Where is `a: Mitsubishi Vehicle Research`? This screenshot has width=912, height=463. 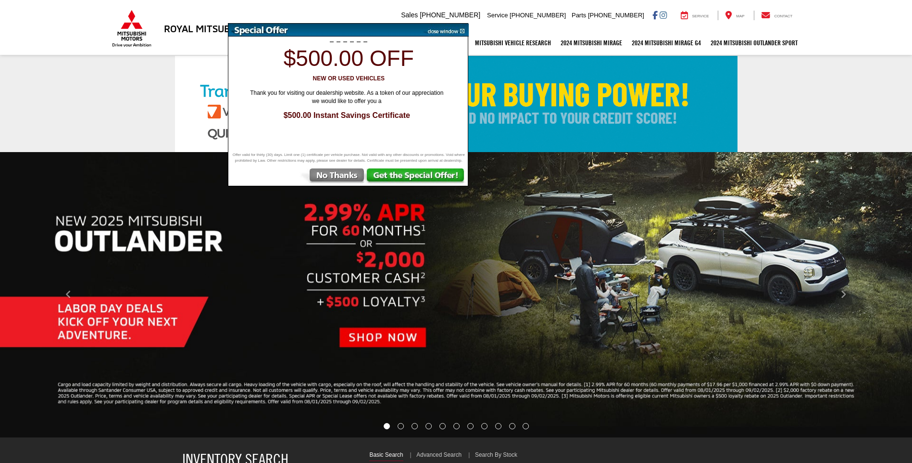 a: Mitsubishi Vehicle Research is located at coordinates (513, 43).